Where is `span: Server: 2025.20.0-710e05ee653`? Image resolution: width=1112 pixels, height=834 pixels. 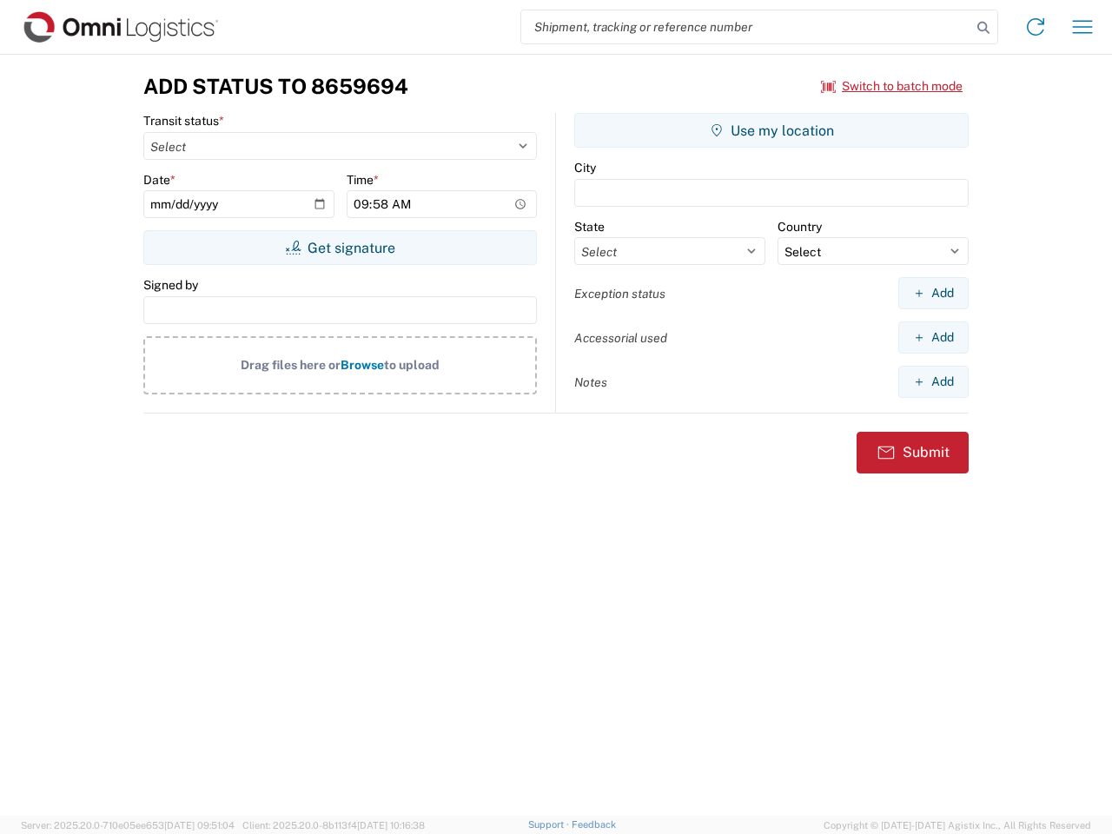 span: Server: 2025.20.0-710e05ee653 is located at coordinates (128, 825).